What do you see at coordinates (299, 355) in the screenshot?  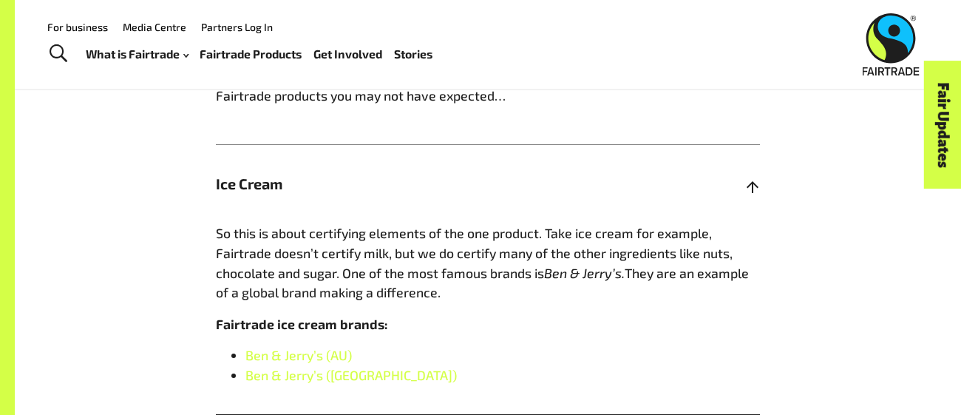 I see `a: Ben & Jerry’s (AU)` at bounding box center [299, 355].